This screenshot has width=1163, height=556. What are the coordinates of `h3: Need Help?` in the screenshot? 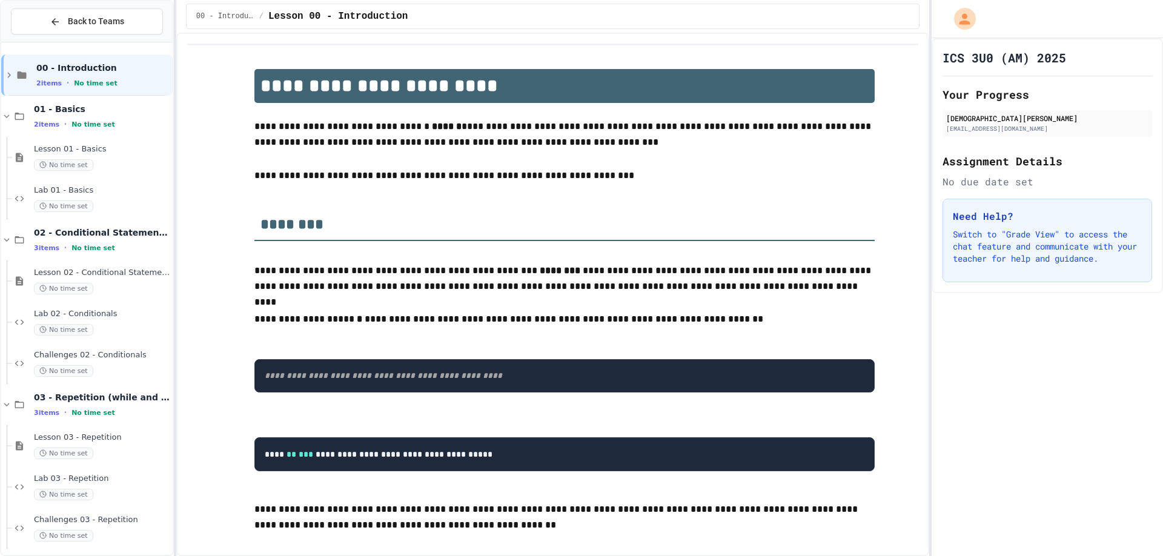 It's located at (1047, 216).